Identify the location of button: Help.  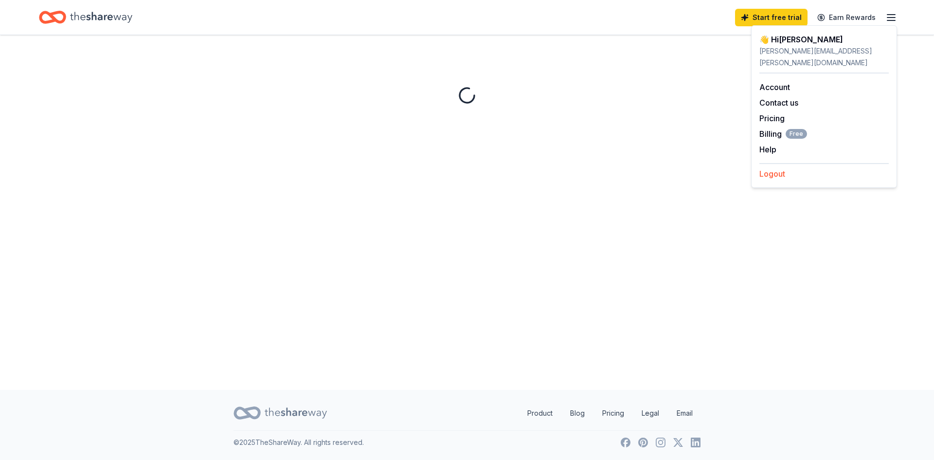
(768, 149).